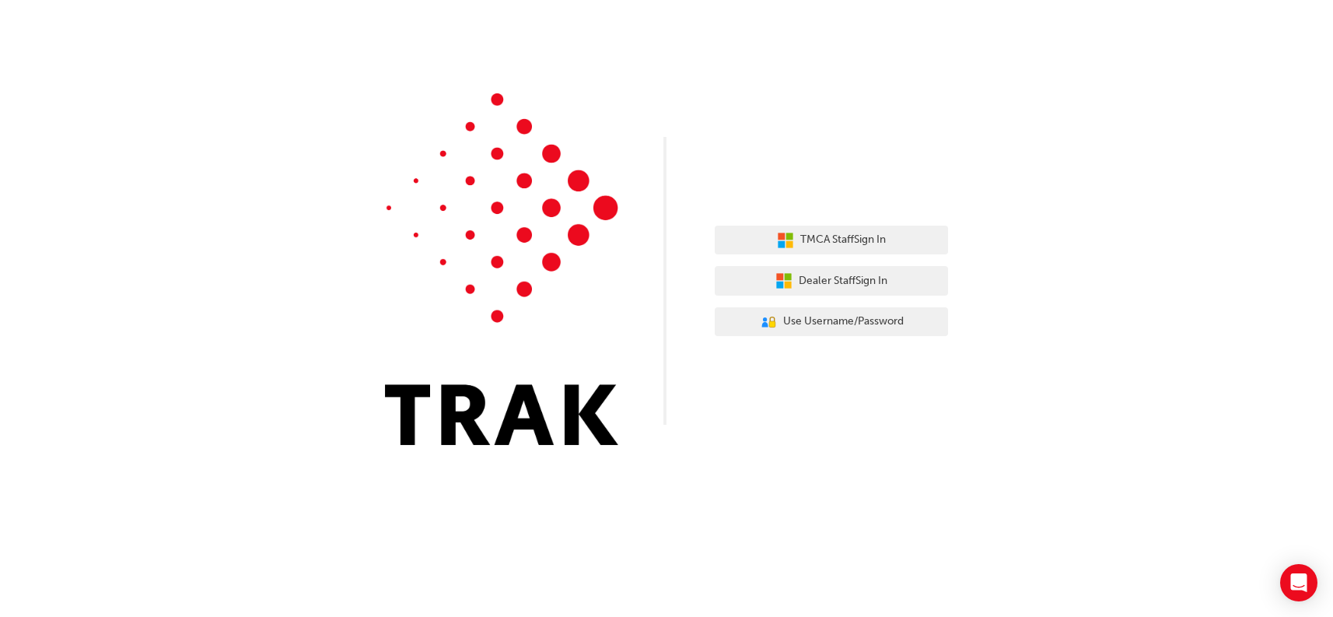 The width and height of the screenshot is (1333, 617). Describe the element at coordinates (1298, 582) in the screenshot. I see `div: Open Intercom Messenger` at that location.